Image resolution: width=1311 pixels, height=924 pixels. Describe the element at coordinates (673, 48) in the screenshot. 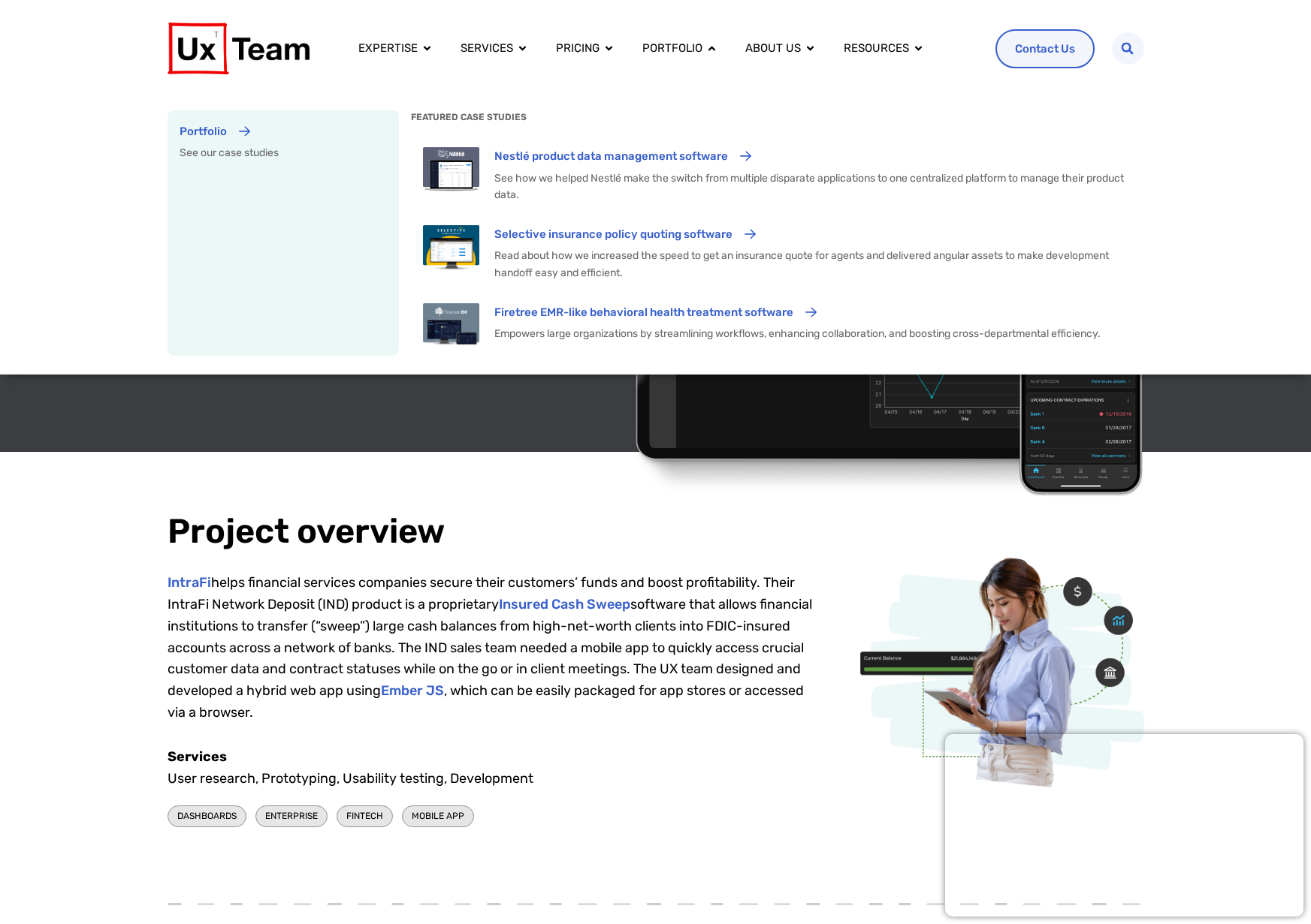

I see `span: Portfolio` at that location.